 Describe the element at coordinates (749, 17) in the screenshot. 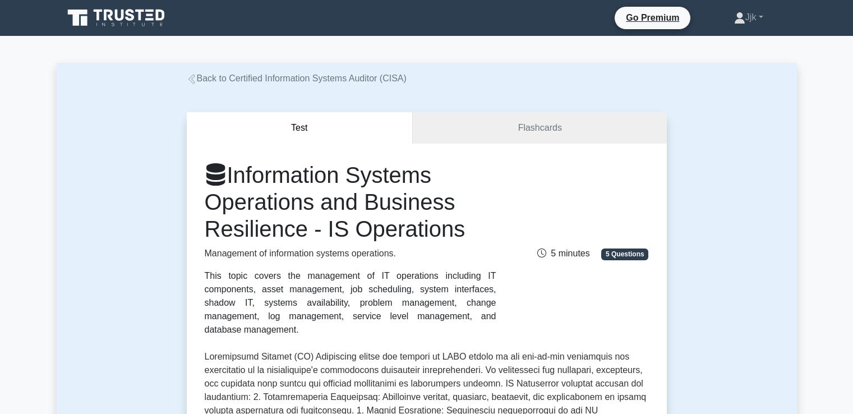

I see `a: Jjk` at that location.